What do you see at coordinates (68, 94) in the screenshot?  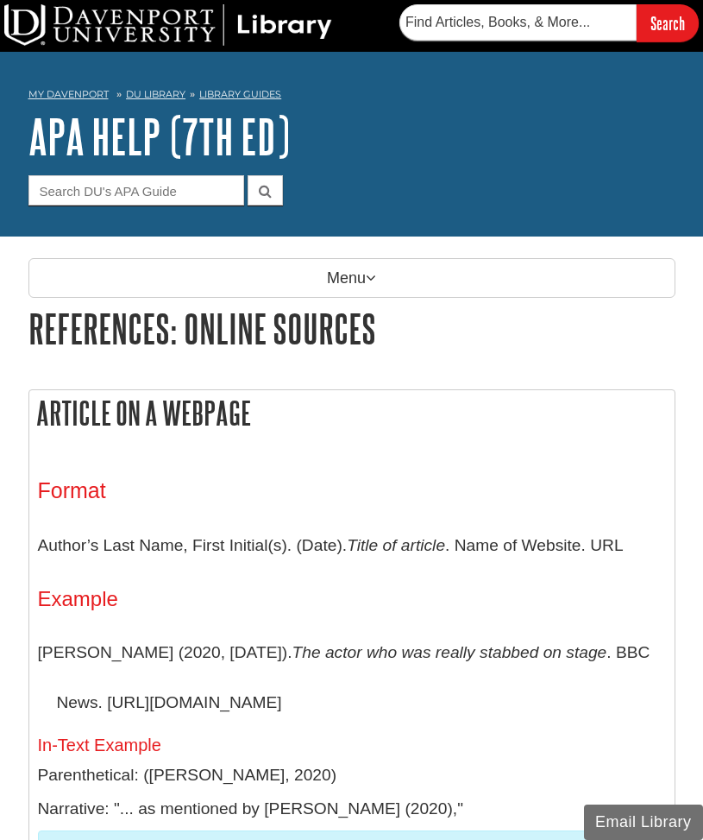 I see `a: My Davenport` at bounding box center [68, 94].